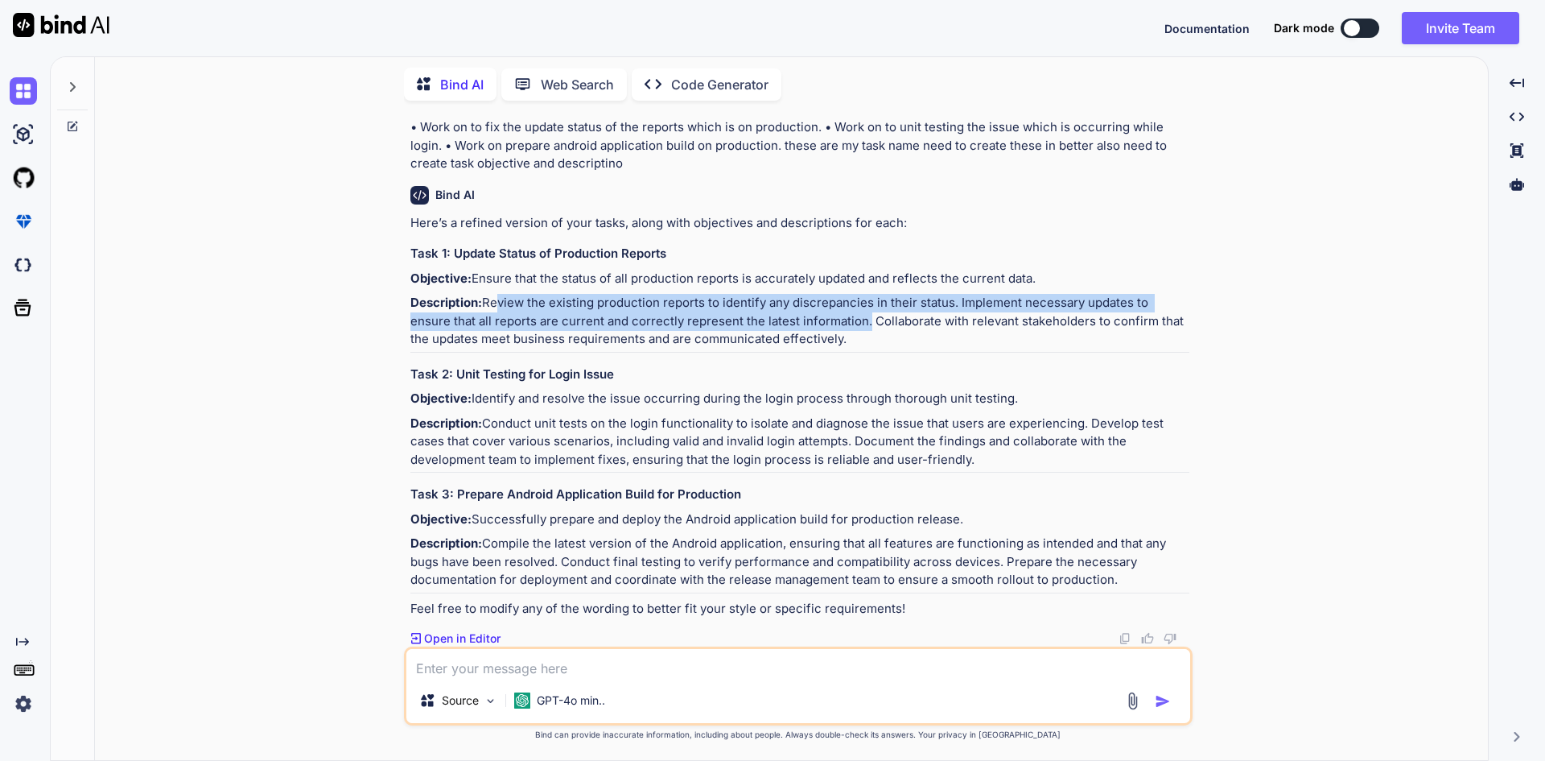 This screenshot has height=761, width=1545. Describe the element at coordinates (1133, 700) in the screenshot. I see `img: attachment` at that location.